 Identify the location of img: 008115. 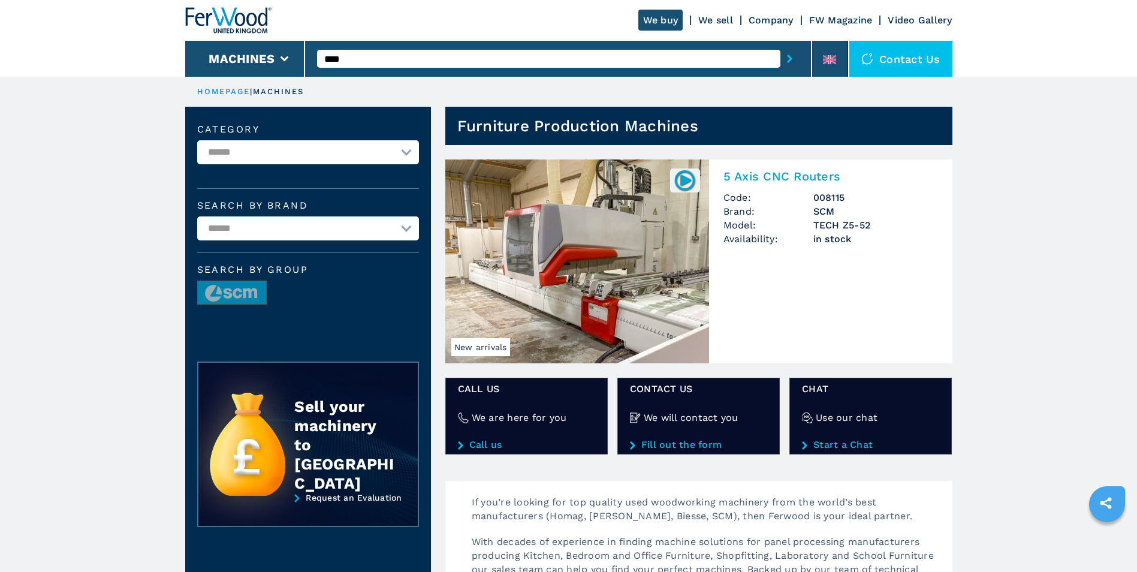
(684, 180).